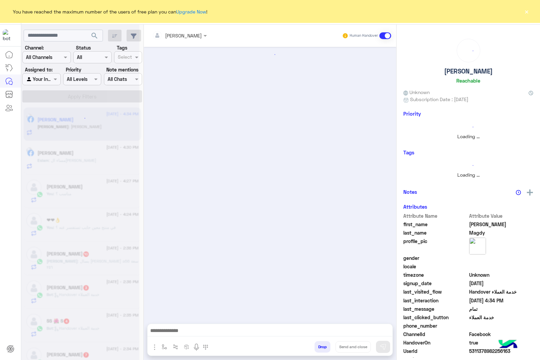 The width and height of the screenshot is (540, 360). Describe the element at coordinates (435, 233) in the screenshot. I see `span: last_name` at that location.